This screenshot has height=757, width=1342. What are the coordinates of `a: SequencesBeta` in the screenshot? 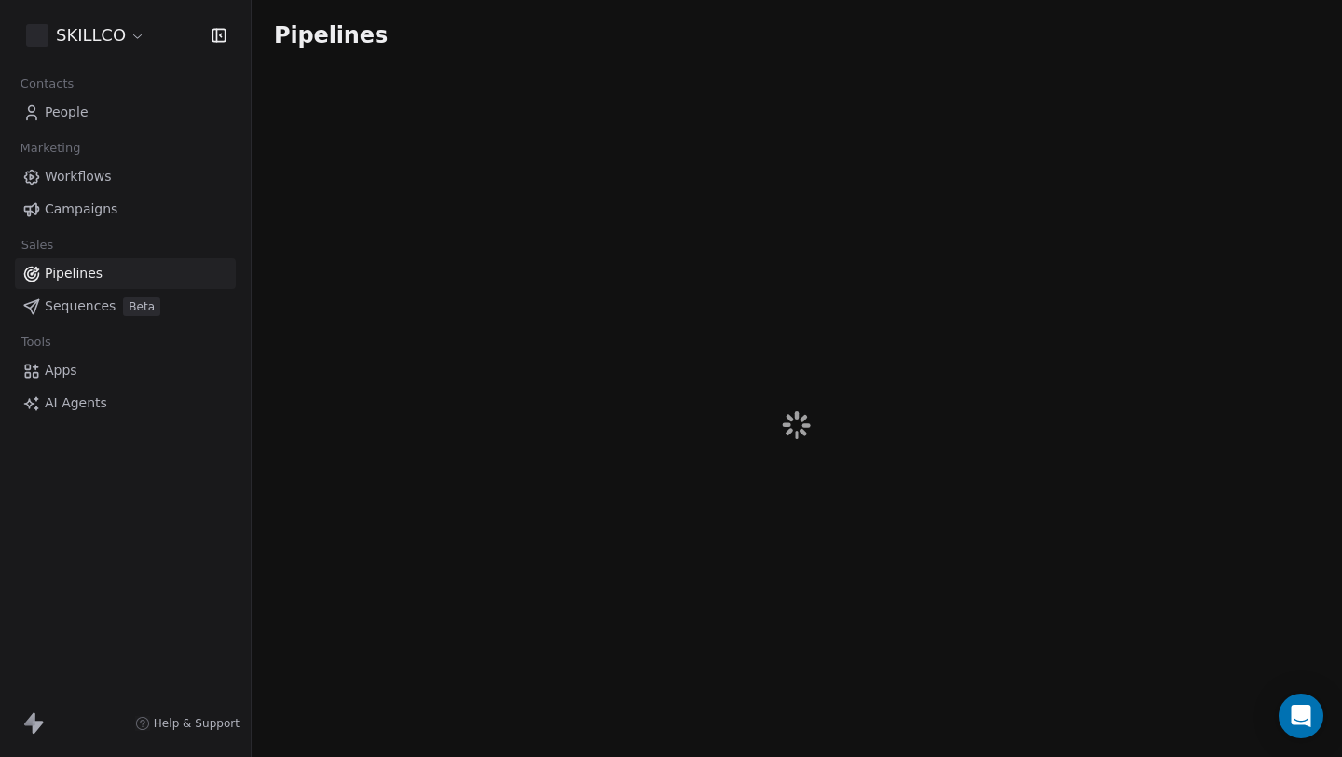 It's located at (125, 306).